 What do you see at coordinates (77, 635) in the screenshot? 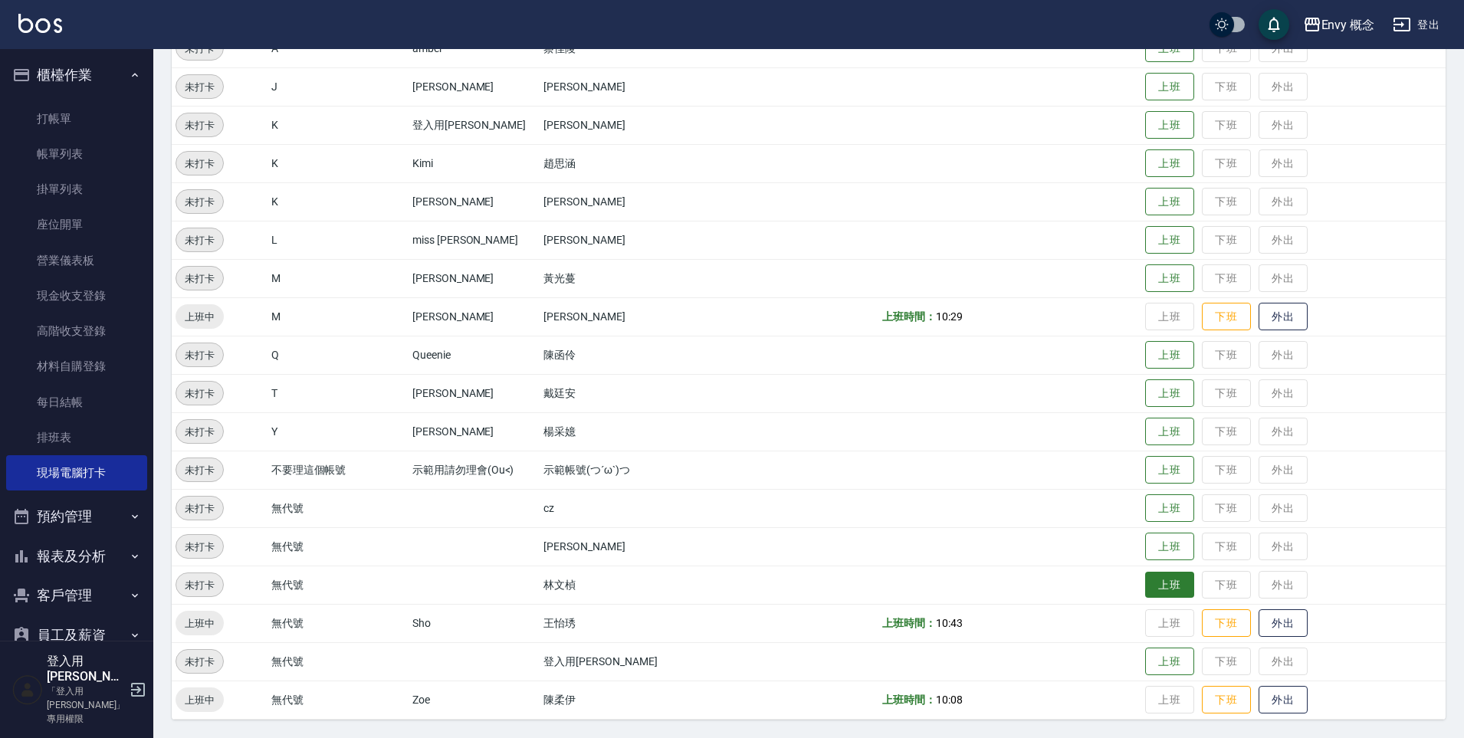
I see `button: 員工及薪資` at bounding box center [77, 635].